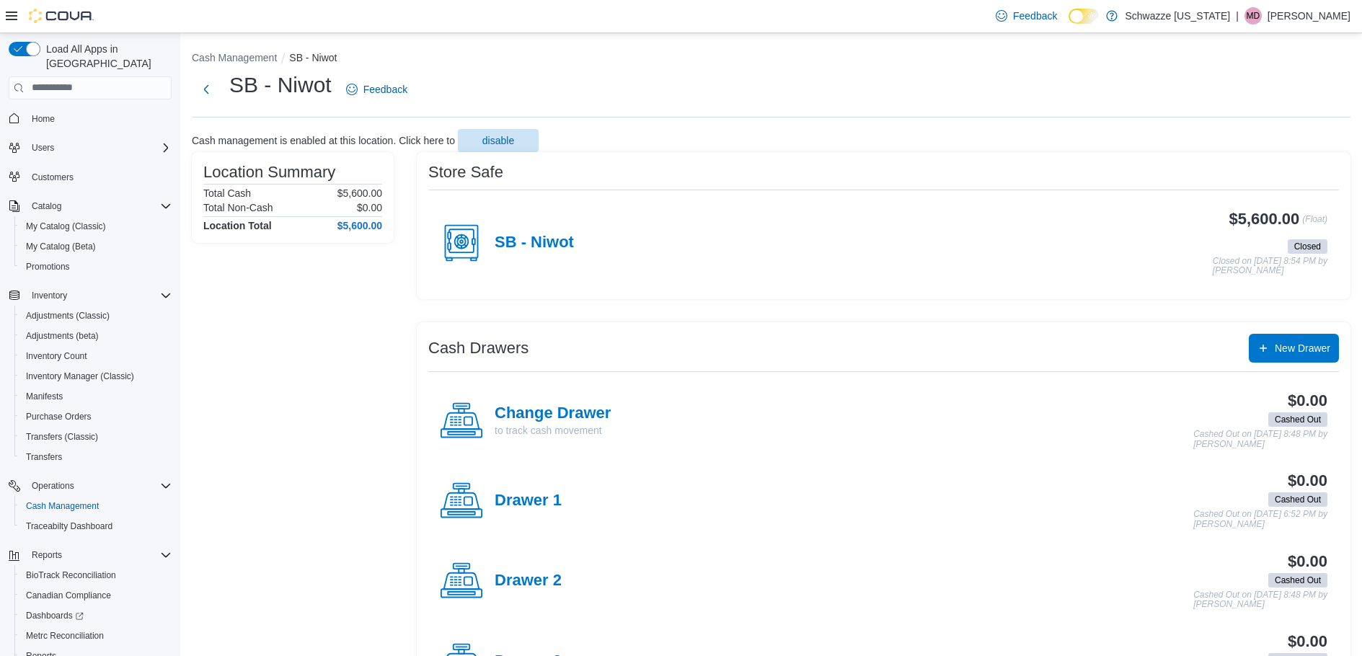 The image size is (1362, 656). I want to click on h3: $0.00, so click(1308, 562).